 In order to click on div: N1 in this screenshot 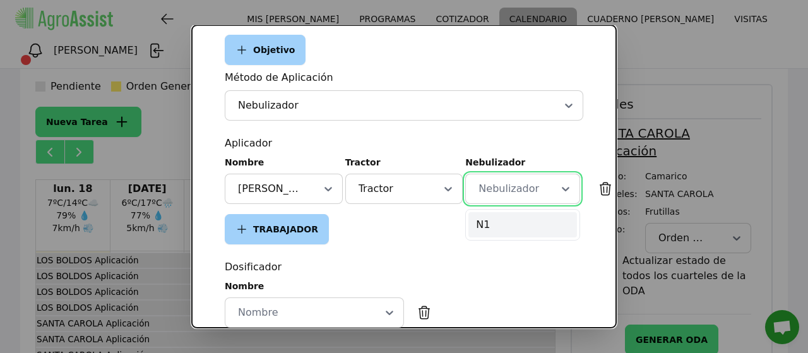, I will do `click(522, 225)`.